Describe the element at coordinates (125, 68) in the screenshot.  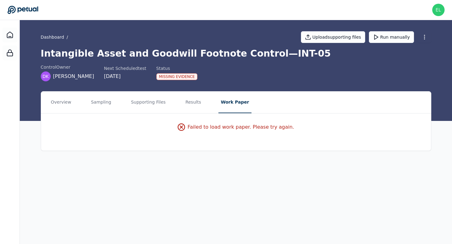
I see `div: Next Scheduled test` at that location.